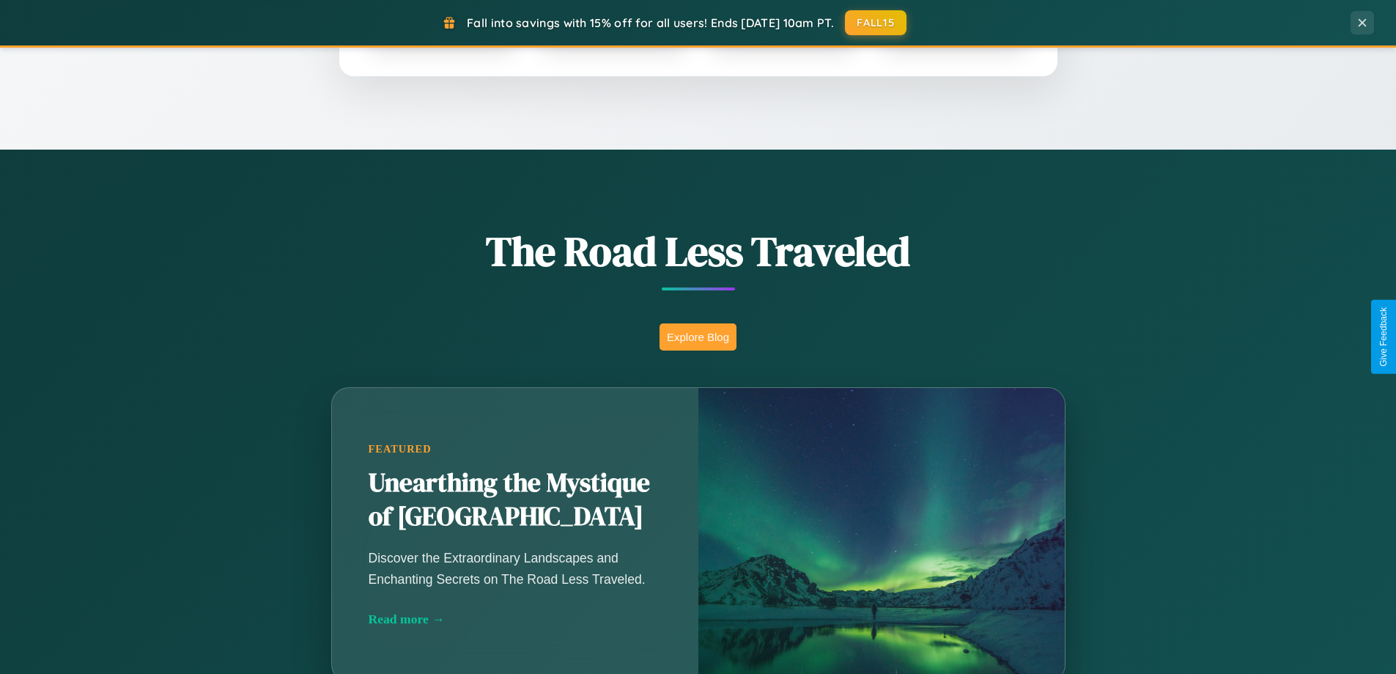  What do you see at coordinates (515, 568) in the screenshot?
I see `p: Discover the Extraordinary Landscapes and Enchanting Secrets on The Road Less Traveled.` at bounding box center [515, 568].